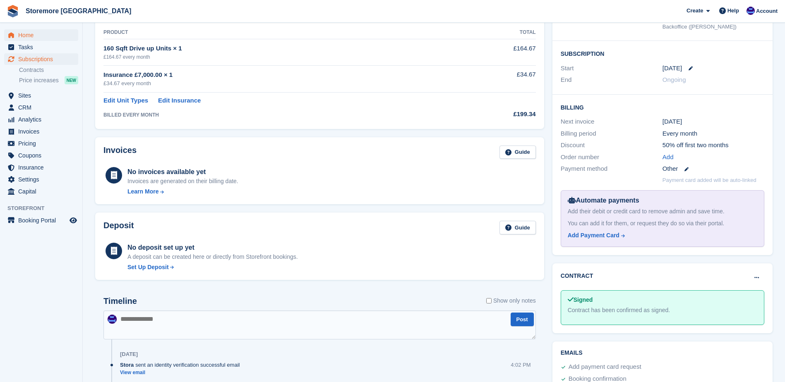 Image resolution: width=785 pixels, height=382 pixels. What do you see at coordinates (43, 108) in the screenshot?
I see `span: CRM` at bounding box center [43, 108].